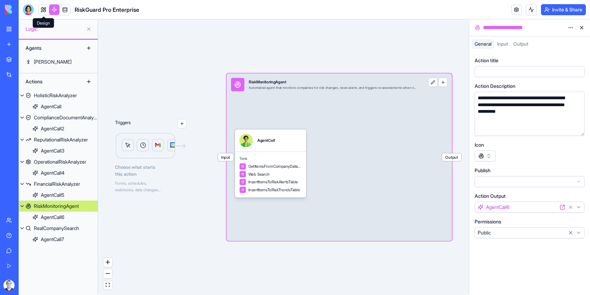  I want to click on span: Tools, so click(270, 158).